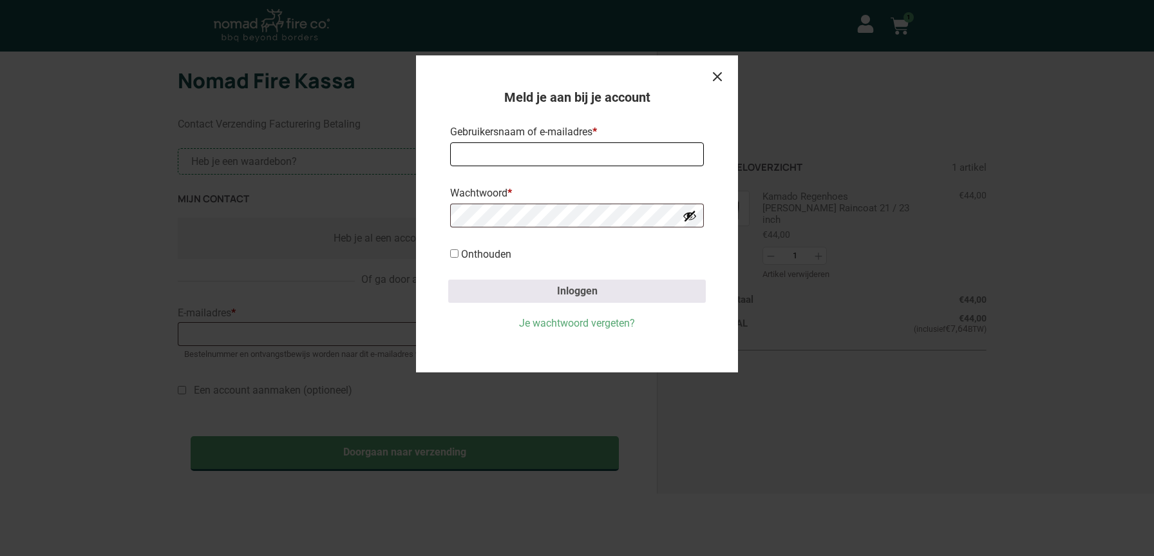 The width and height of the screenshot is (1154, 556). I want to click on div: Meld je aan bij je account, so click(577, 97).